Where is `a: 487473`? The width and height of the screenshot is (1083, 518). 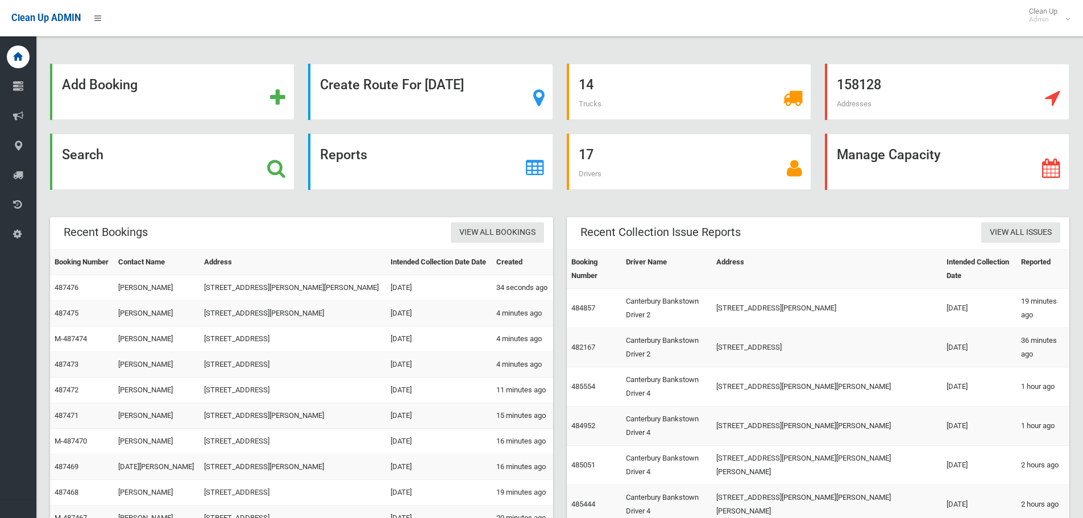 a: 487473 is located at coordinates (67, 364).